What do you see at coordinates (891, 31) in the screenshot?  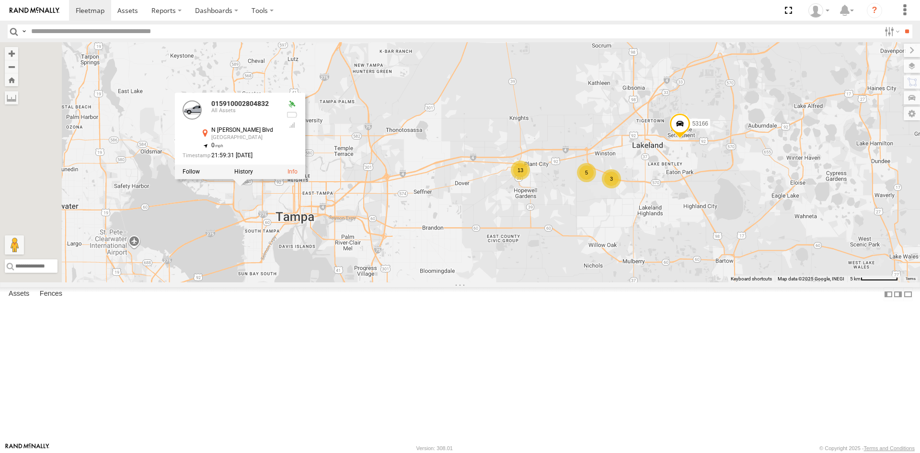 I see `label: Search Filter Options` at bounding box center [891, 31].